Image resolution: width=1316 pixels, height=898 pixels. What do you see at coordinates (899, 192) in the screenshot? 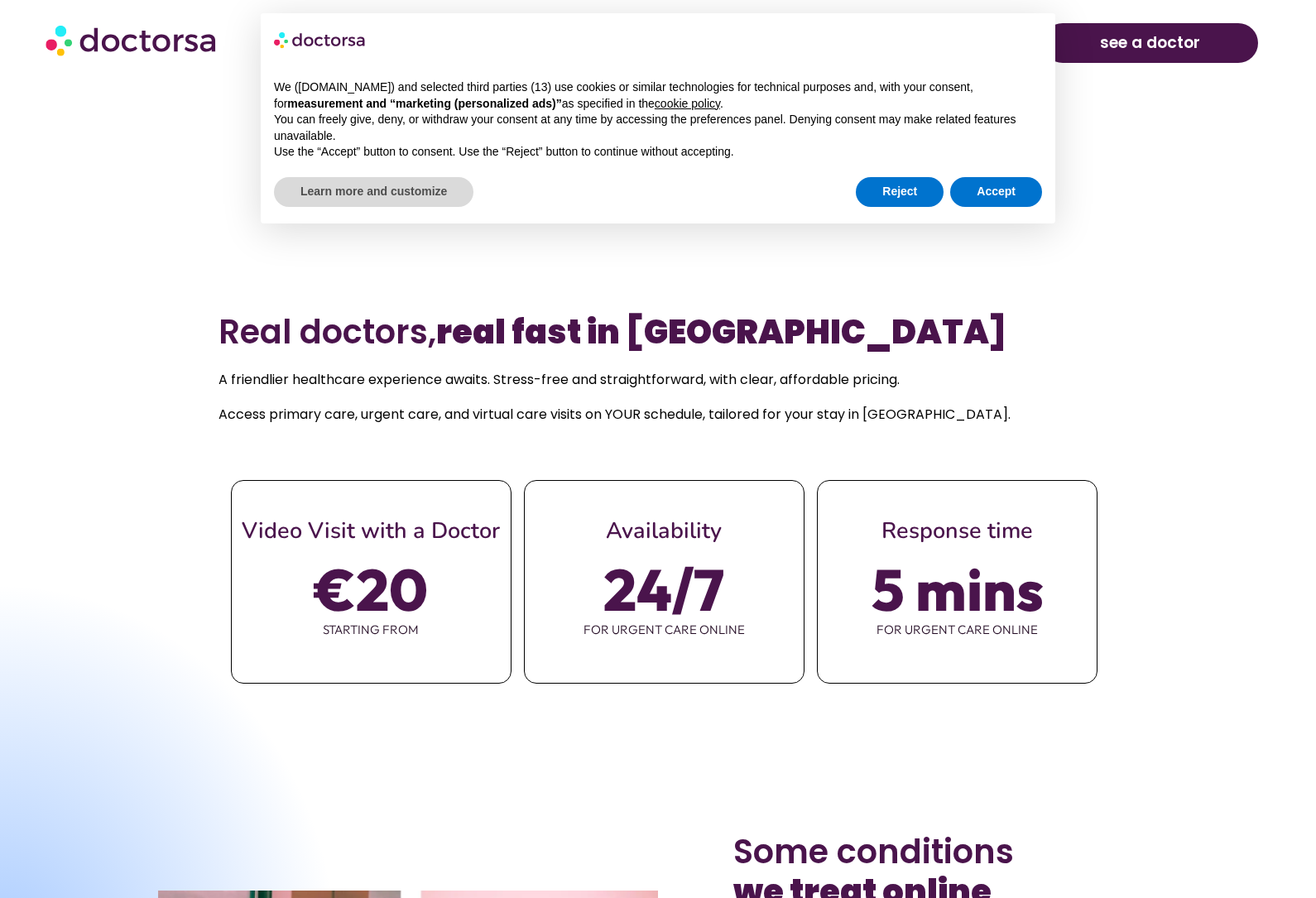
I see `button: Reject` at bounding box center [899, 192].